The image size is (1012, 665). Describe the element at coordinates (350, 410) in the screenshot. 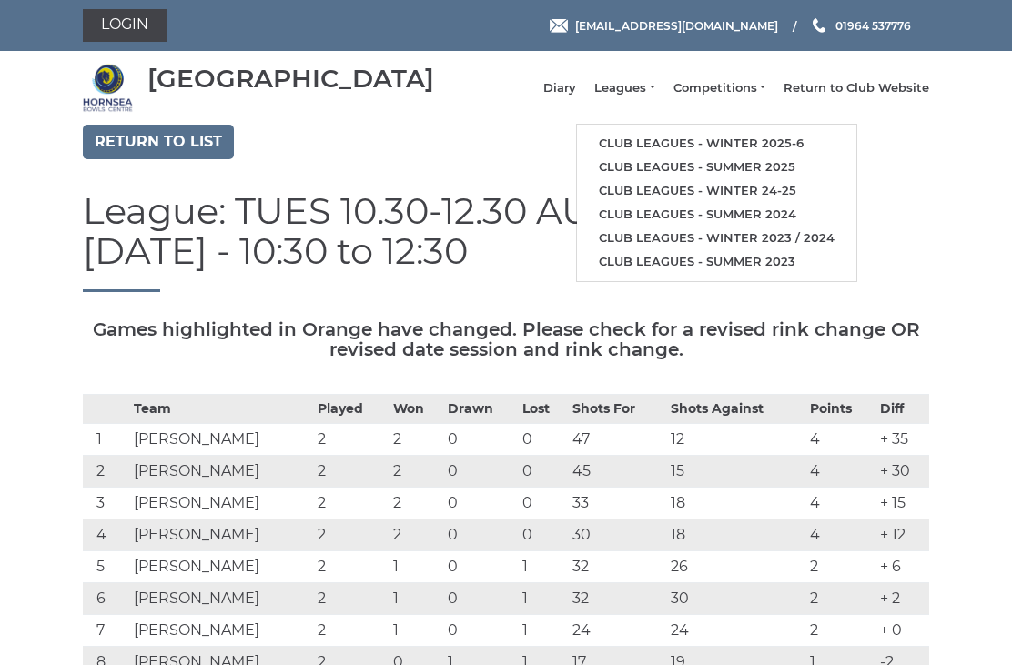

I see `th: Played` at that location.